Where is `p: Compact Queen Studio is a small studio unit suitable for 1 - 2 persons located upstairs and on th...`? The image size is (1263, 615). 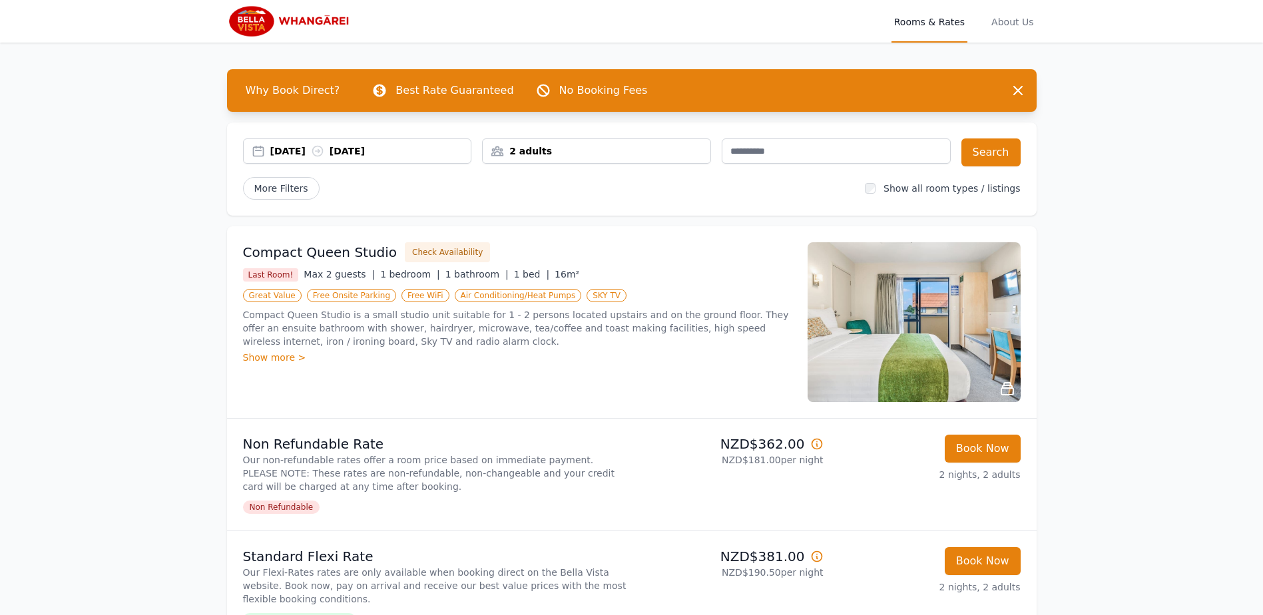 p: Compact Queen Studio is a small studio unit suitable for 1 - 2 persons located upstairs and on th... is located at coordinates (517, 328).